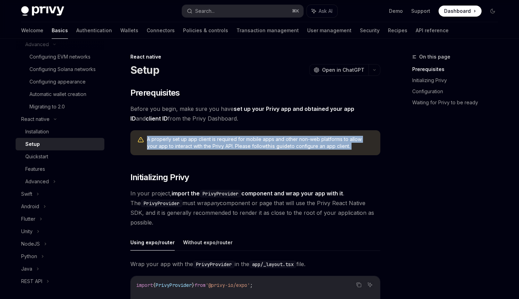 The height and width of the screenshot is (299, 519). Describe the element at coordinates (60, 107) in the screenshot. I see `a: Migrating to 2.0` at that location.